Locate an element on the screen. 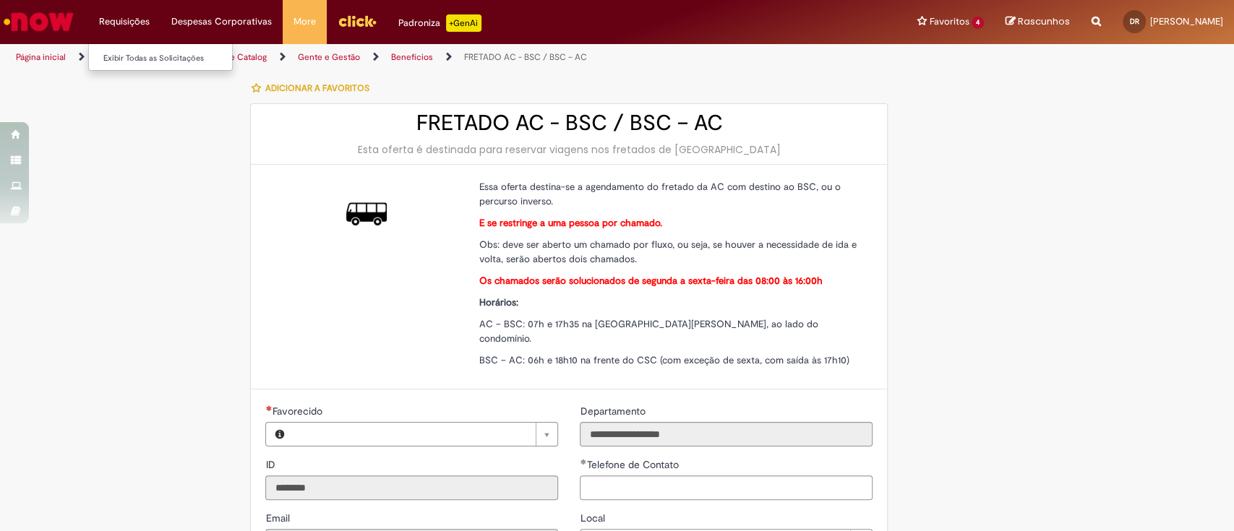  label: Somente leitura - Departamento is located at coordinates (614, 411).